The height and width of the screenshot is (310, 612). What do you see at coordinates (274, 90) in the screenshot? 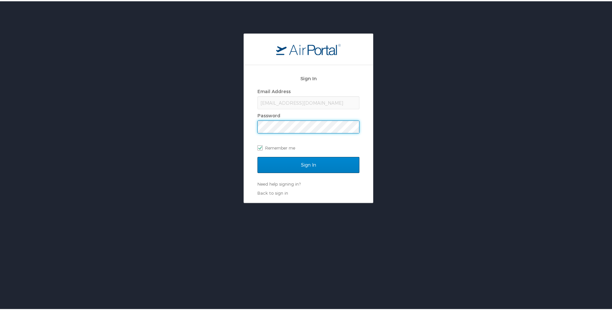
I see `label: Email Address` at bounding box center [274, 90].